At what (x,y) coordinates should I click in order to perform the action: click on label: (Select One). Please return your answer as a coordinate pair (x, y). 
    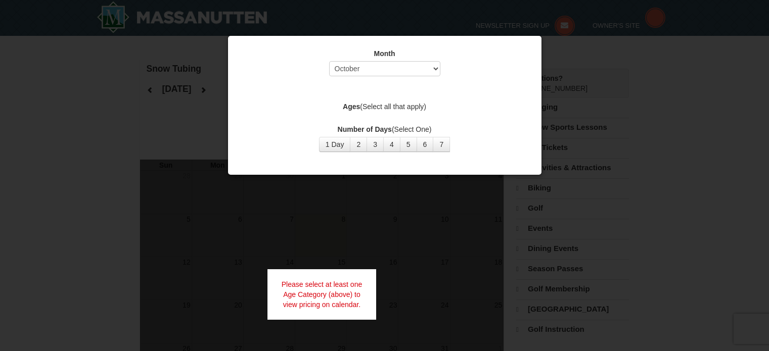
    Looking at the image, I should click on (385, 129).